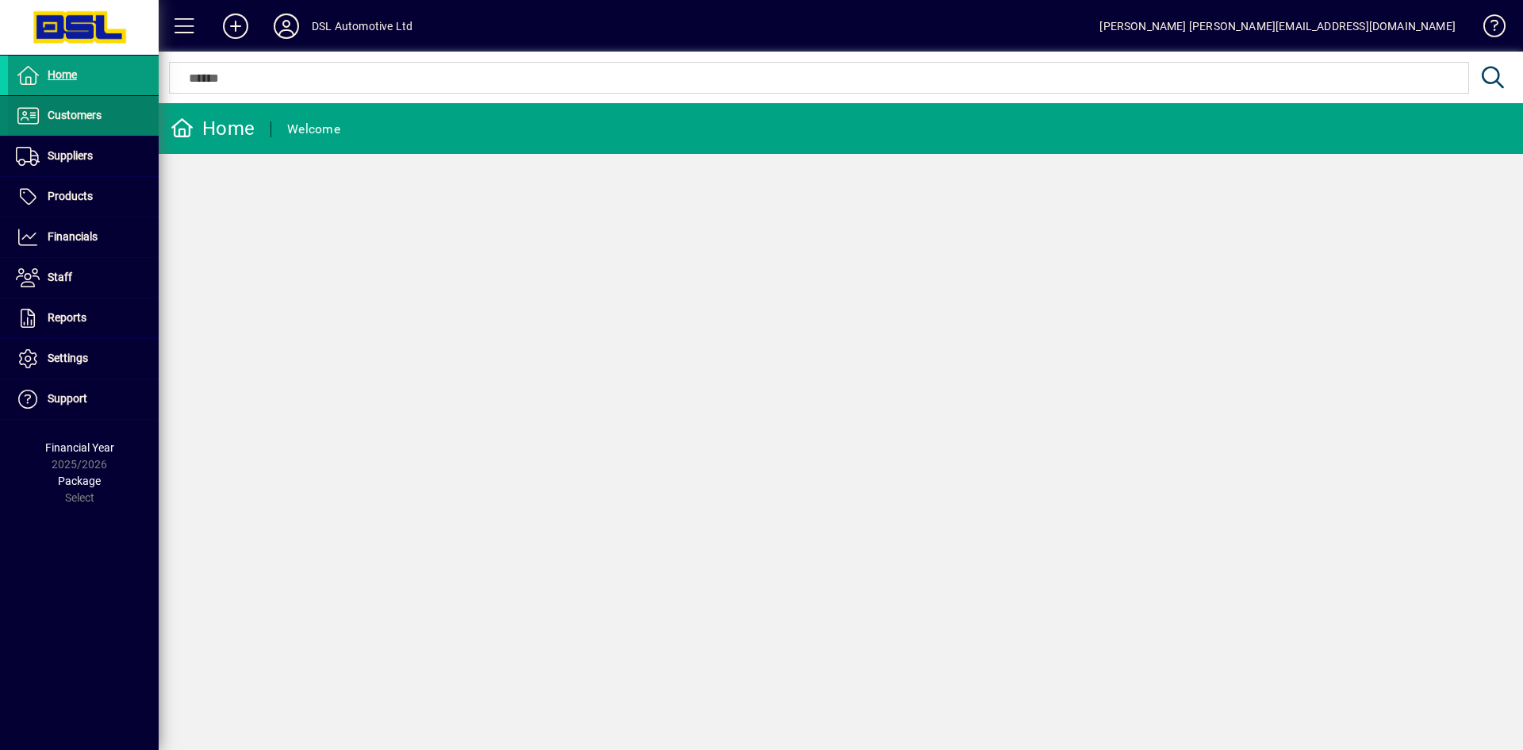  What do you see at coordinates (83, 278) in the screenshot?
I see `a: Staff` at bounding box center [83, 278].